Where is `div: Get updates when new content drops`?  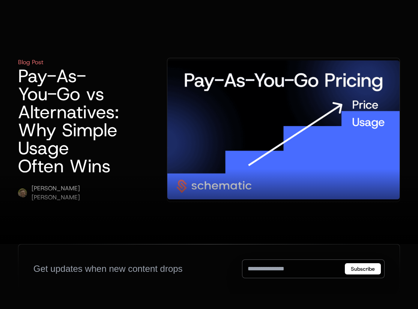
div: Get updates when new content drops is located at coordinates (108, 269).